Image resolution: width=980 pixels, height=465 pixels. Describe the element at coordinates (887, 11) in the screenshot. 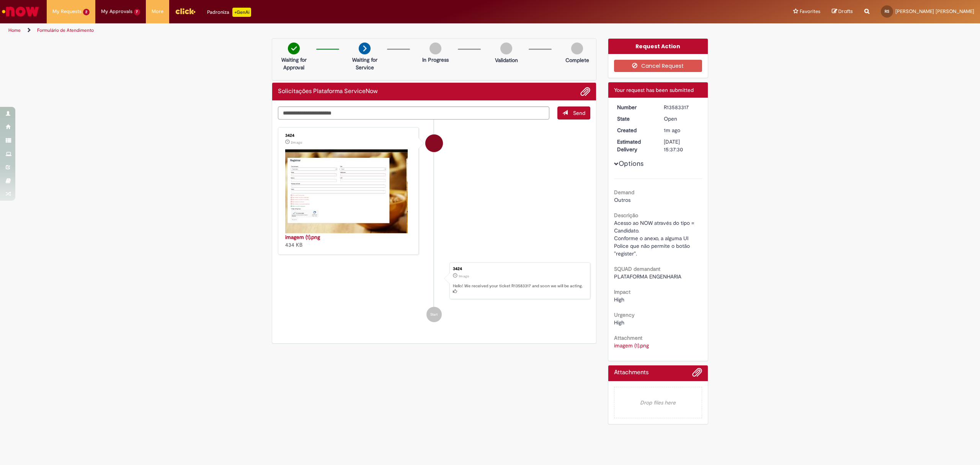

I see `span: RS` at that location.